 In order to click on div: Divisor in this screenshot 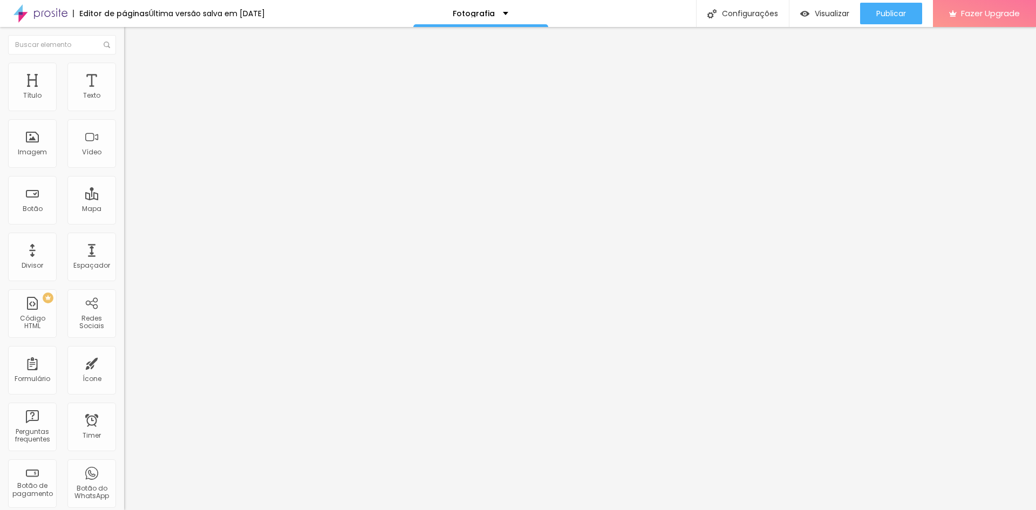, I will do `click(32, 265)`.